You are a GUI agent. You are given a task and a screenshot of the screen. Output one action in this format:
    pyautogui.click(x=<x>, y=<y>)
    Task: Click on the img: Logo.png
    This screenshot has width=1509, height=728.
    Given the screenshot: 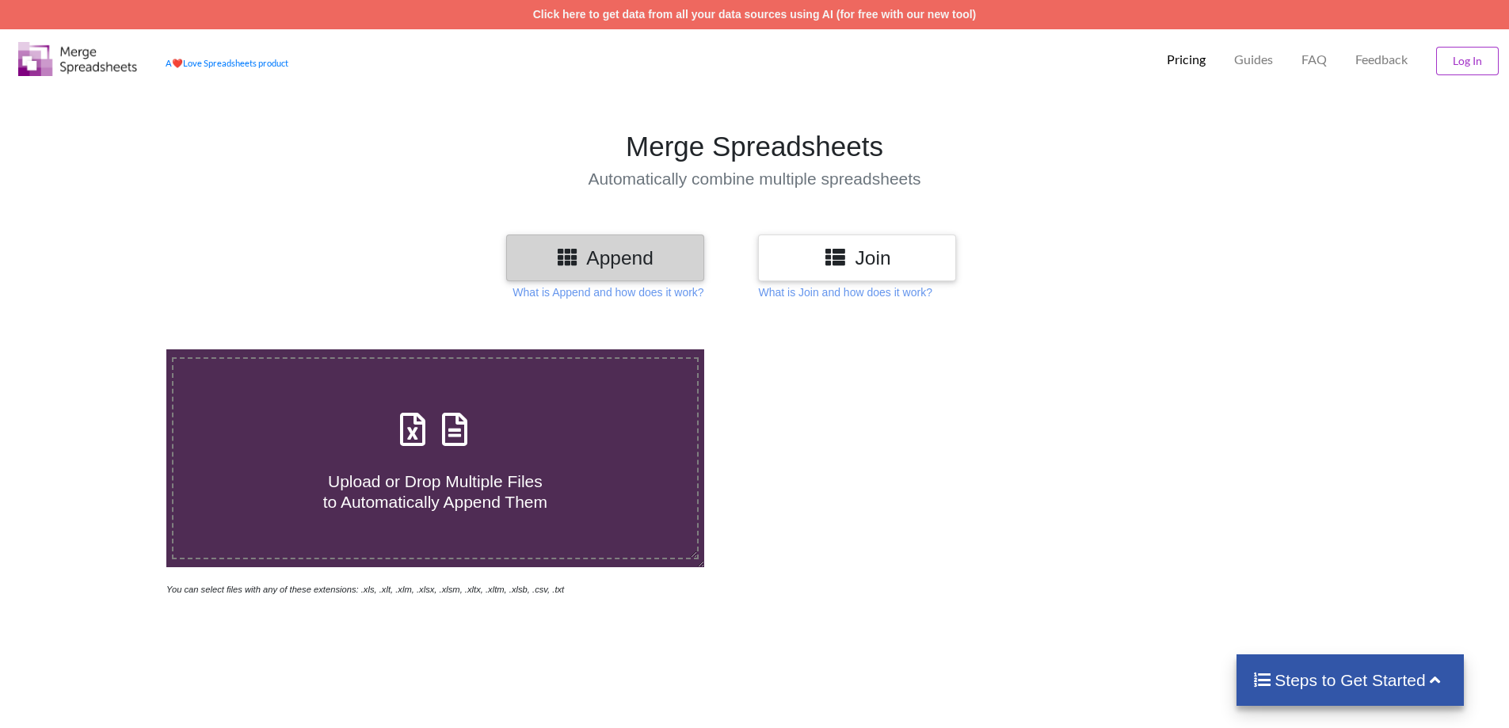 What is the action you would take?
    pyautogui.click(x=78, y=59)
    